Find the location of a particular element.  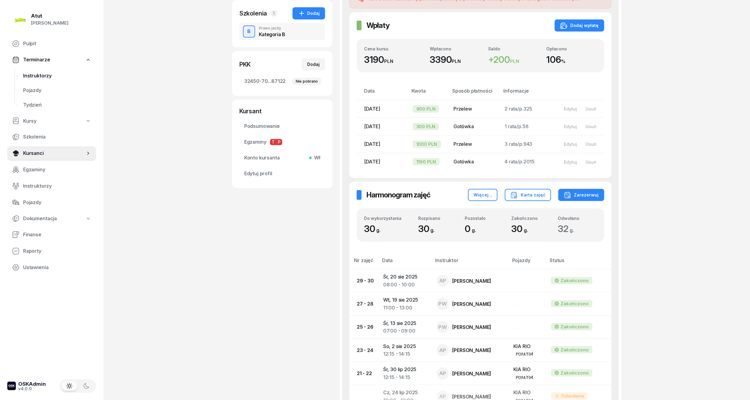

div: Opłacono is located at coordinates (572, 49).